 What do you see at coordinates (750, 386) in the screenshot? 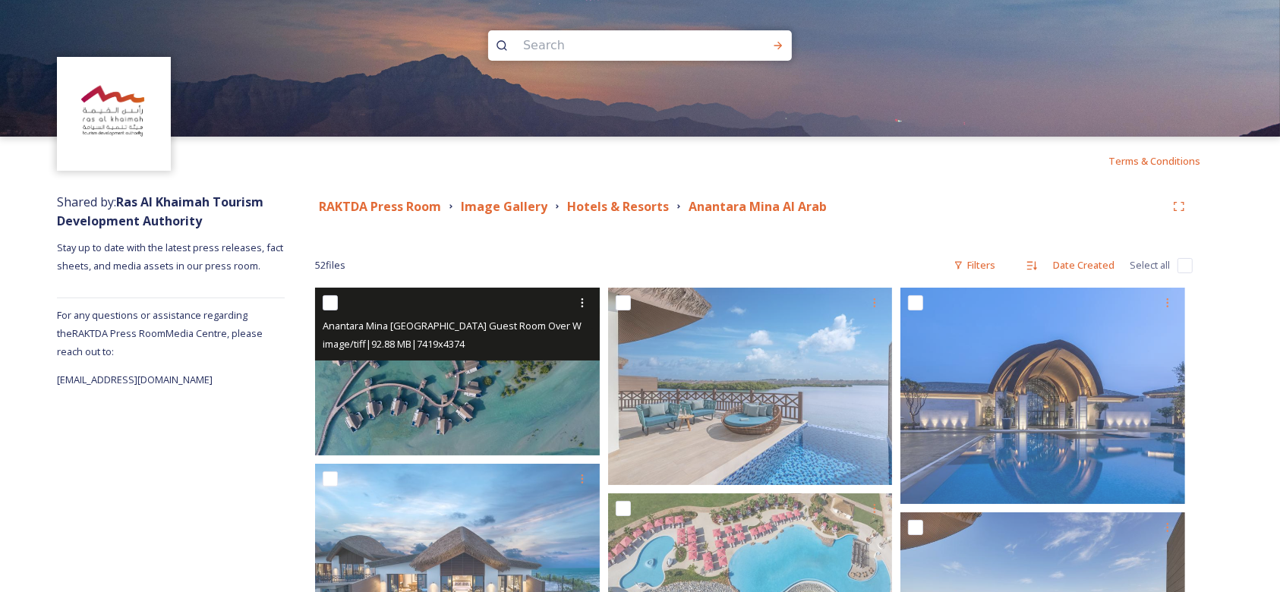
I see `img: Anantara Mina Al Arab Ras Al Khaimah Resort Guest Room Over Water Pool Villa Terrace.tif` at bounding box center [750, 386].